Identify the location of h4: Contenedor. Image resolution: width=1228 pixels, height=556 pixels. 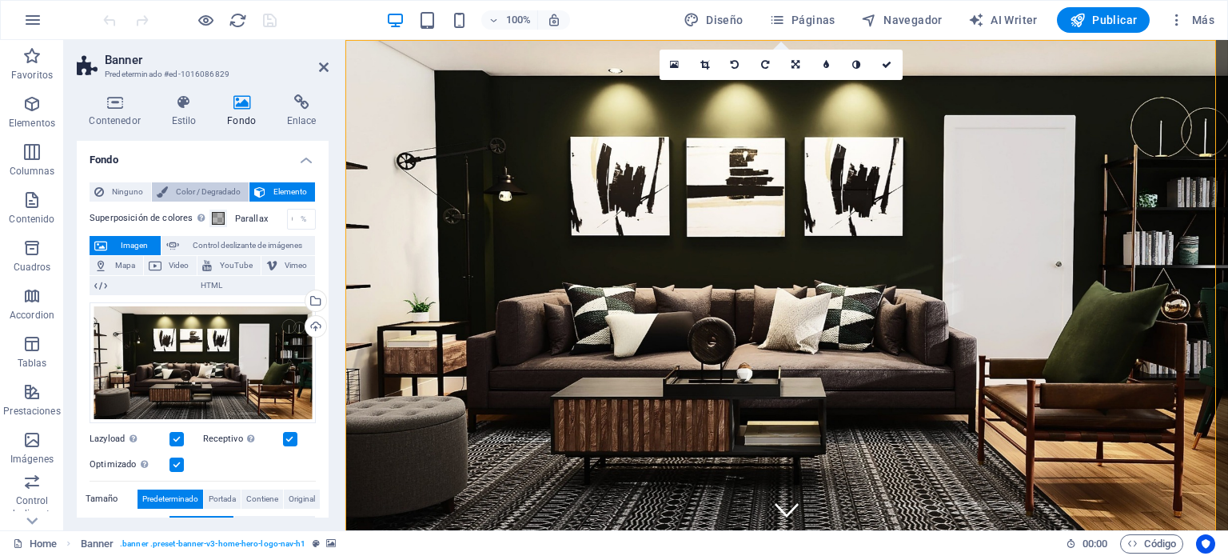
(118, 111).